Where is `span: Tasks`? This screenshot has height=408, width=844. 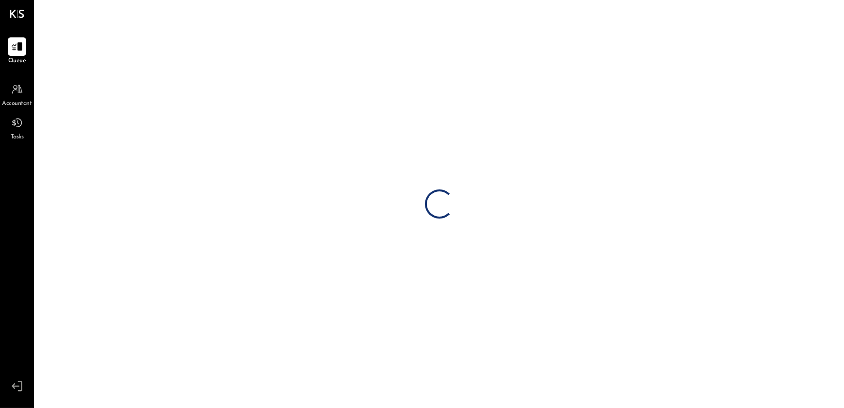 span: Tasks is located at coordinates (17, 137).